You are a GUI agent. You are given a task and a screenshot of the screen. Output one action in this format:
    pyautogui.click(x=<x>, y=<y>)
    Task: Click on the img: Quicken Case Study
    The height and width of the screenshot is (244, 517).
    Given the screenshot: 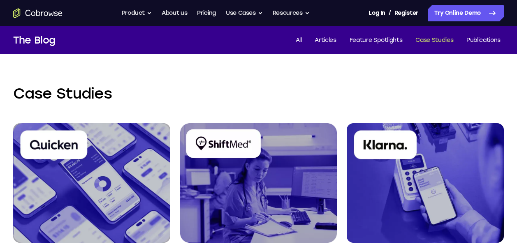 What is the action you would take?
    pyautogui.click(x=92, y=183)
    